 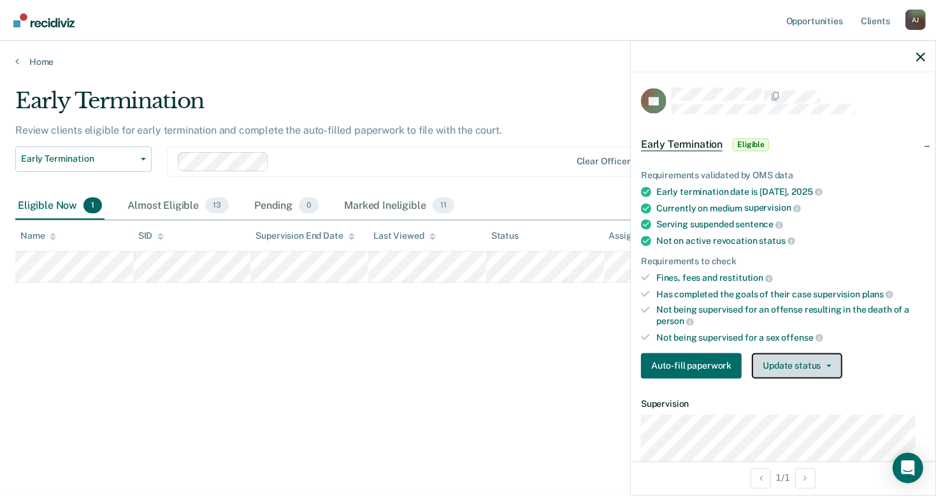 I want to click on div: Has completed the goals of their case supervision, so click(x=790, y=294).